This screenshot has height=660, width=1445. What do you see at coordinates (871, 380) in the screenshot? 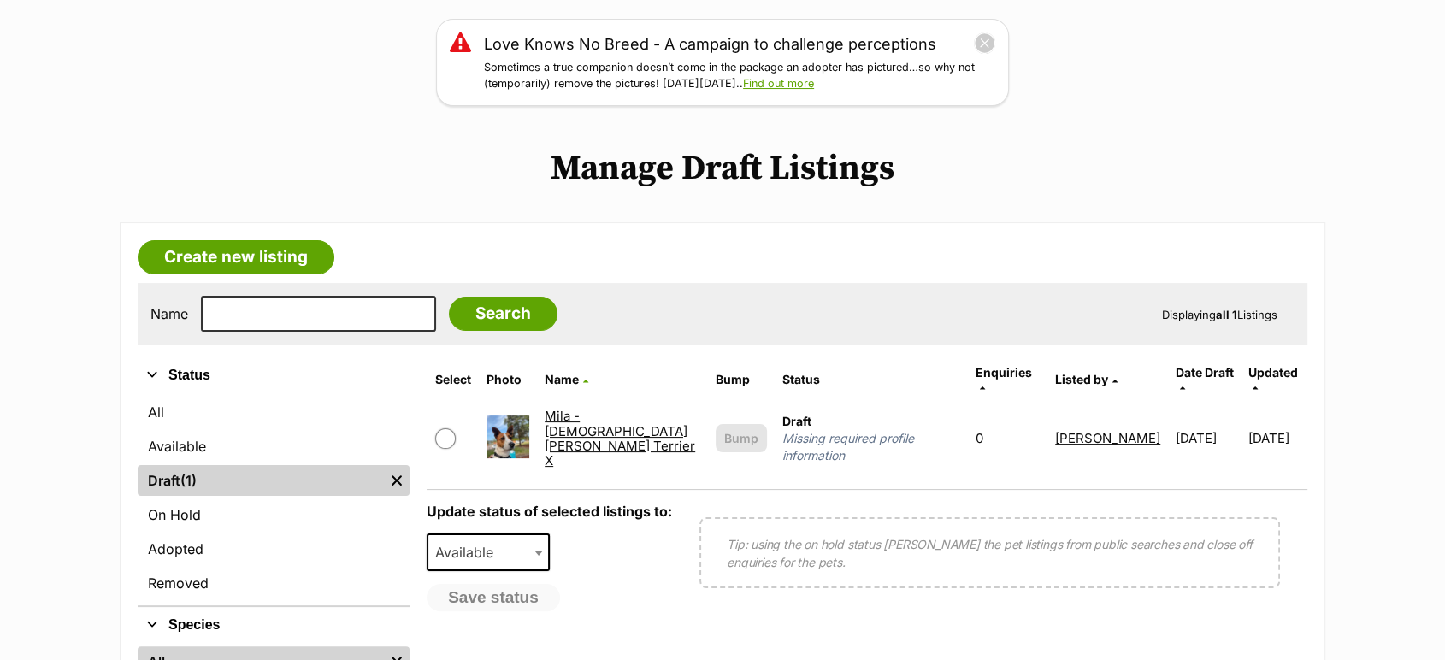
I see `th: Status` at bounding box center [871, 380].